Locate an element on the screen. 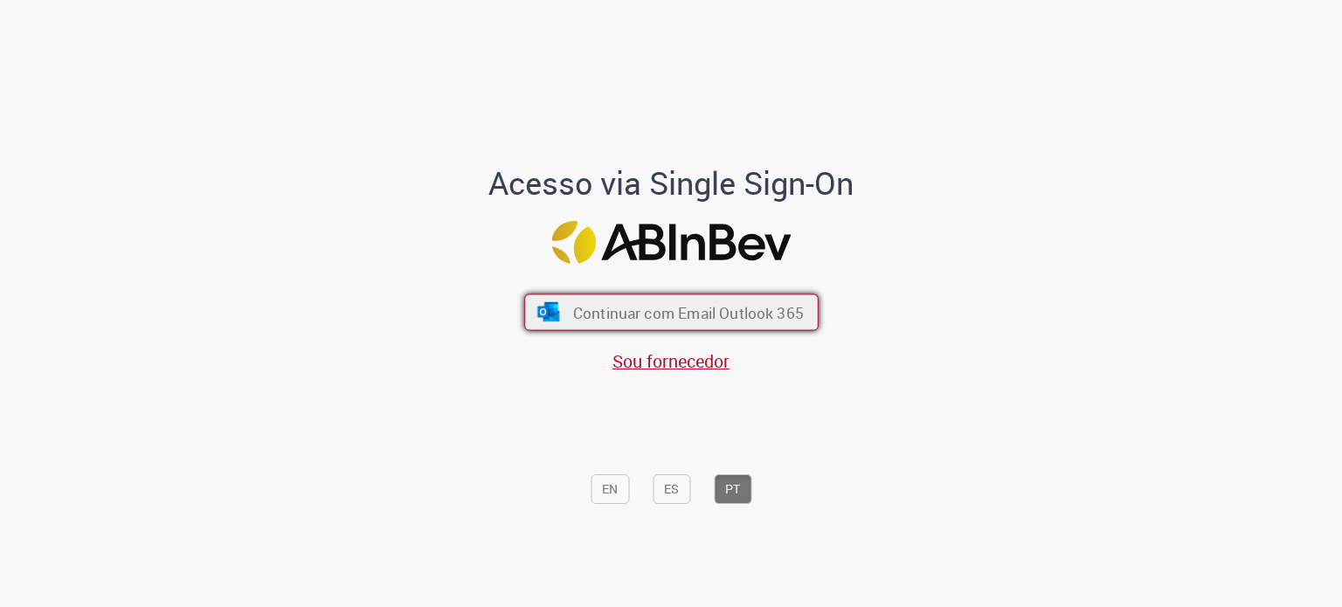  span: Sou fornecedor is located at coordinates (671, 361).